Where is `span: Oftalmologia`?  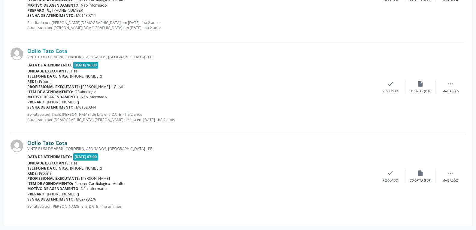 span: Oftalmologia is located at coordinates (85, 92).